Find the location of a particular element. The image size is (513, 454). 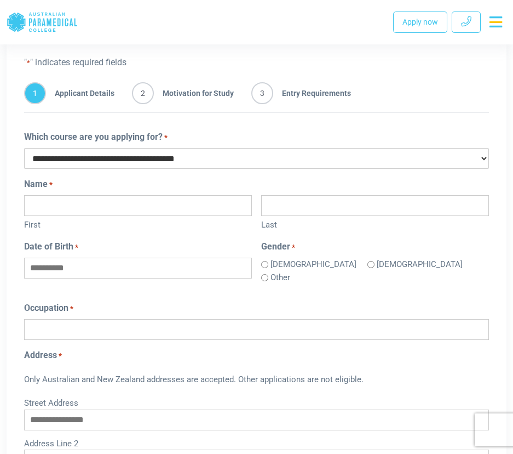

legend: Name is located at coordinates (256, 184).